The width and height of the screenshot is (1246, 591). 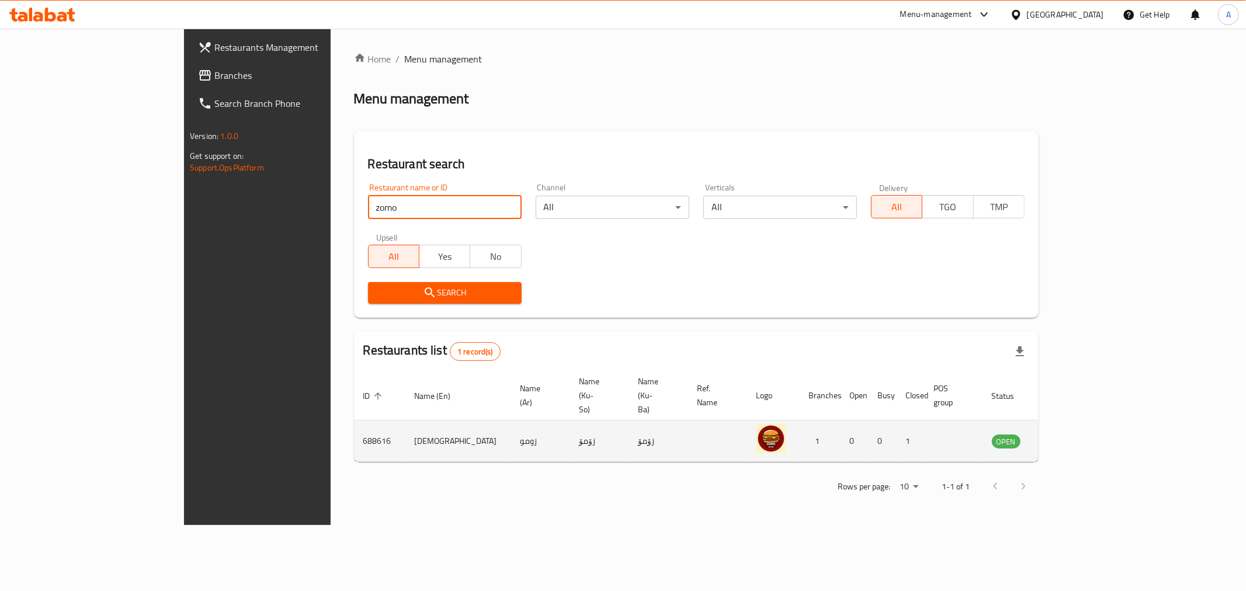 What do you see at coordinates (444, 256) in the screenshot?
I see `span: Yes` at bounding box center [444, 256].